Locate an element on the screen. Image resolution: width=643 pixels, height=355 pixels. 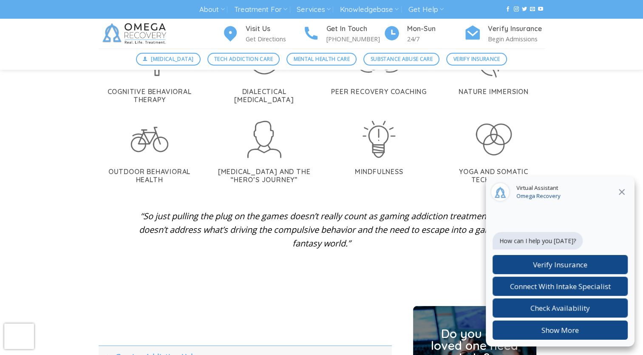
h4: Get In Touch is located at coordinates (355, 29).